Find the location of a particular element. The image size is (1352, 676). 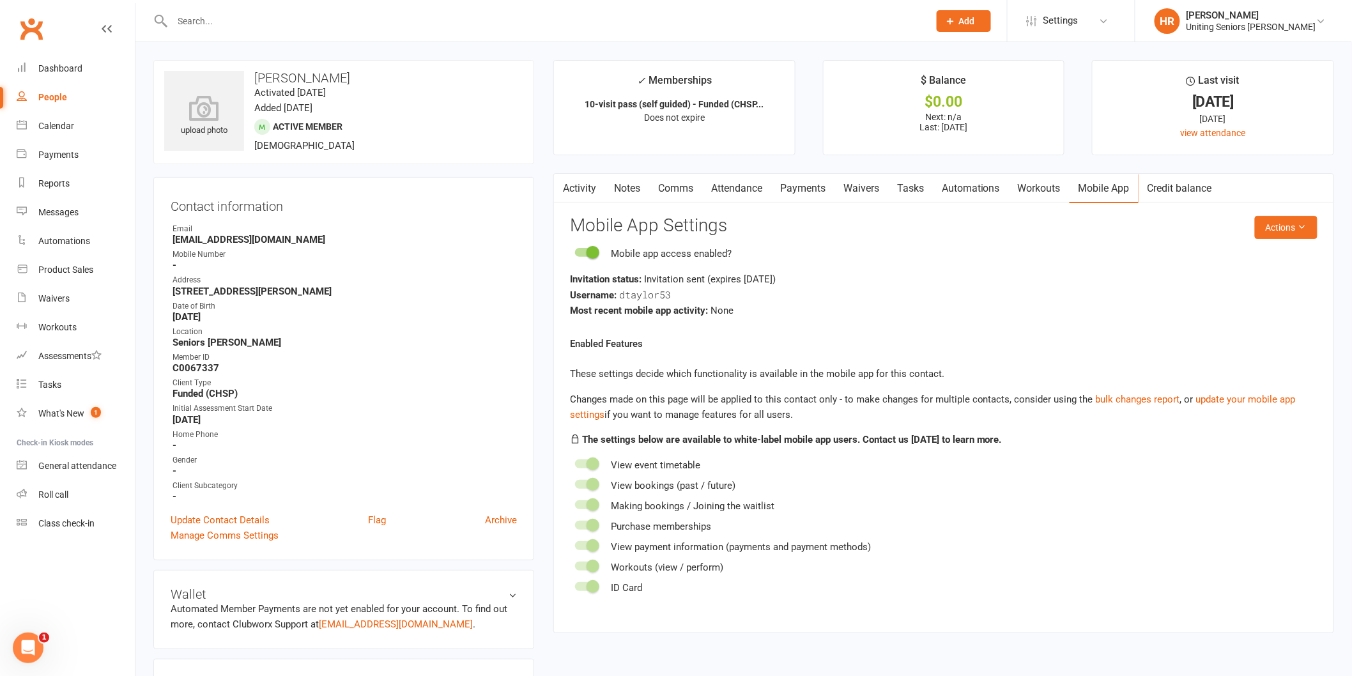

no-payment-system: Automated Member Payments are not yet enabled for your account. To find out more, contact Clubwor... is located at coordinates (339, 616).